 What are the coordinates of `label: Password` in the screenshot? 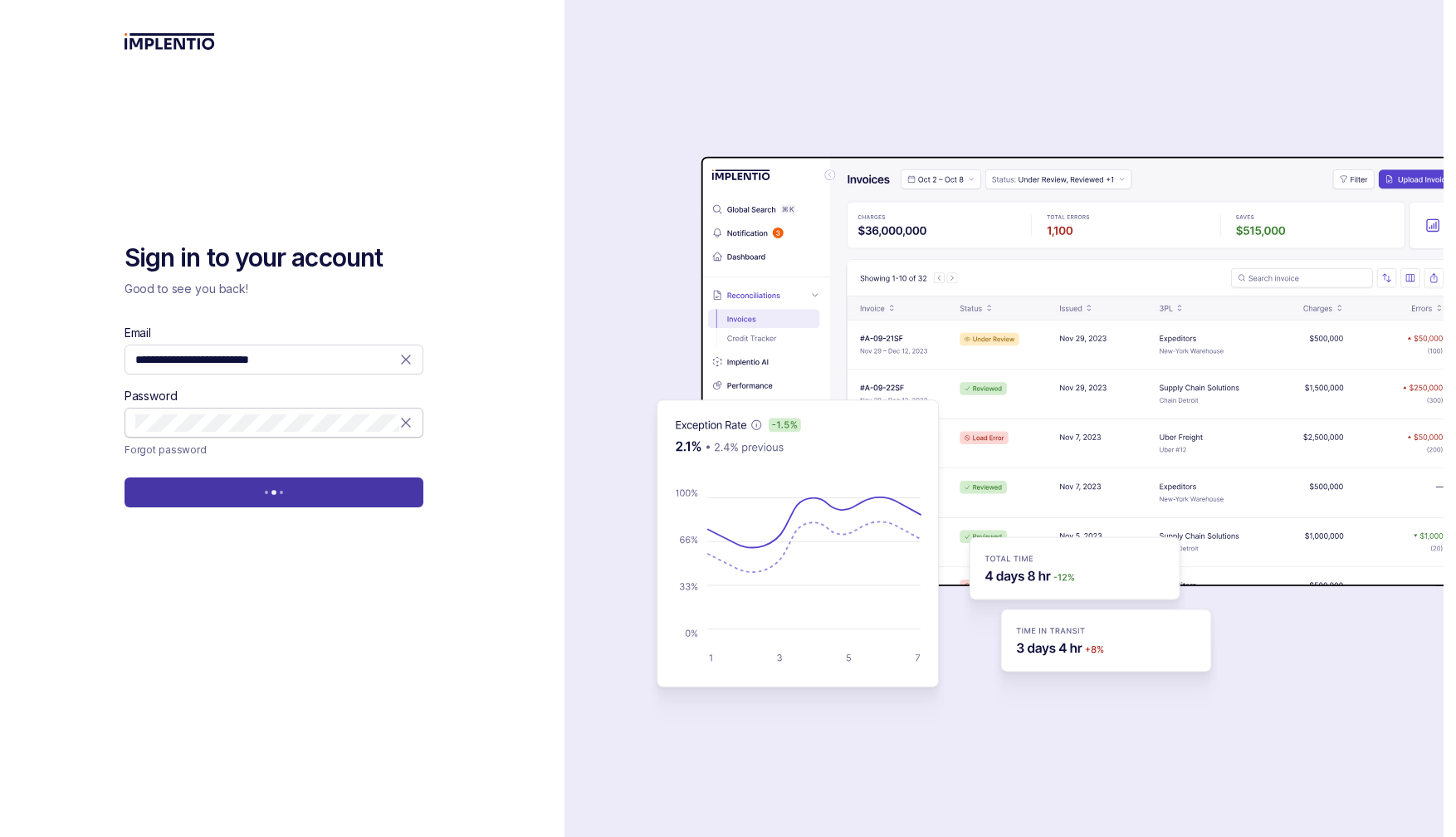 It's located at (151, 397).